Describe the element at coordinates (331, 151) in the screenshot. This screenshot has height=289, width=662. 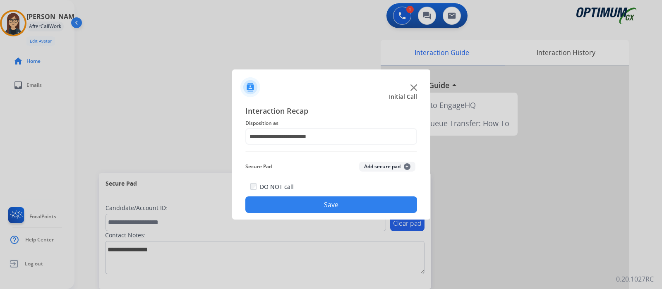
I see `img: contact-recap-line.svg` at that location.